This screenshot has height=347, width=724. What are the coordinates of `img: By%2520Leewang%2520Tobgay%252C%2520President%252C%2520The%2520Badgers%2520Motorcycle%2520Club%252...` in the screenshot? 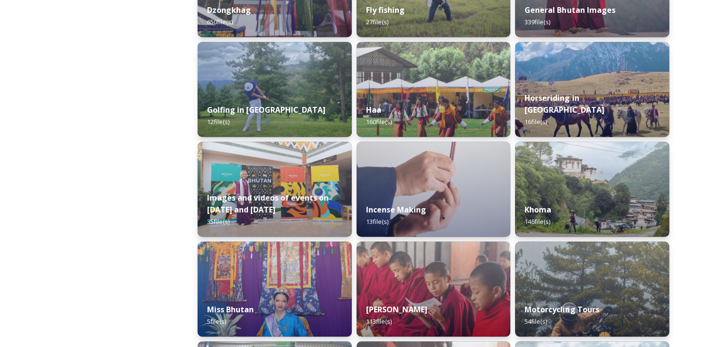 It's located at (592, 289).